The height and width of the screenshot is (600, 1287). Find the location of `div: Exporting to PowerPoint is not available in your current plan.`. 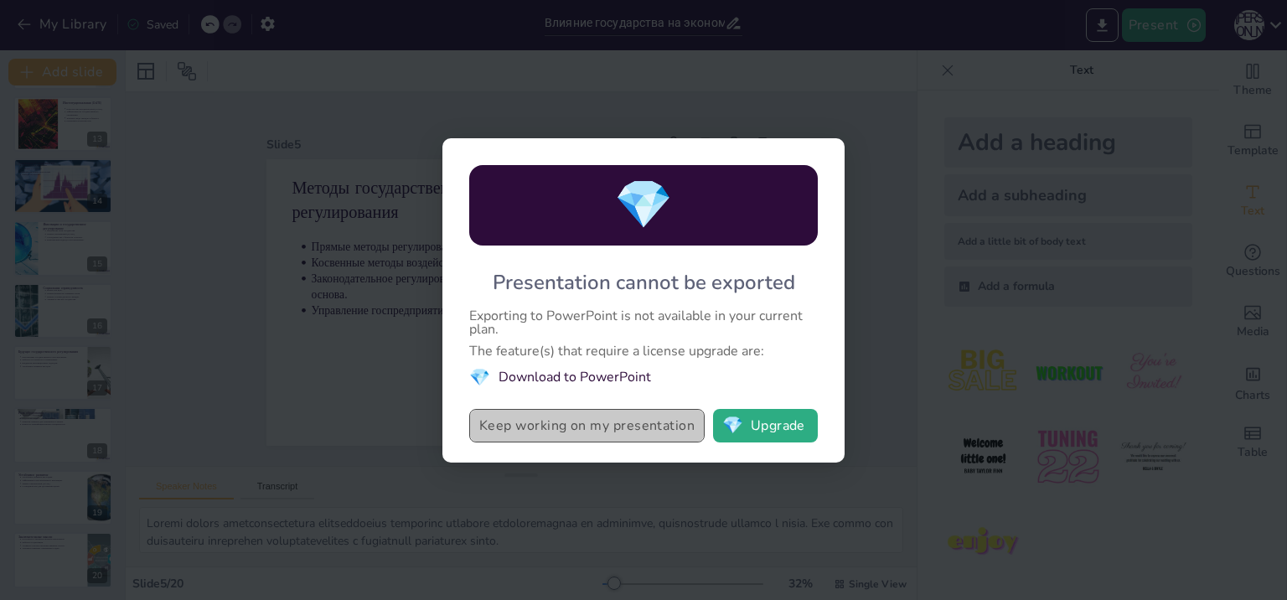

div: Exporting to PowerPoint is not available in your current plan. is located at coordinates (643, 322).